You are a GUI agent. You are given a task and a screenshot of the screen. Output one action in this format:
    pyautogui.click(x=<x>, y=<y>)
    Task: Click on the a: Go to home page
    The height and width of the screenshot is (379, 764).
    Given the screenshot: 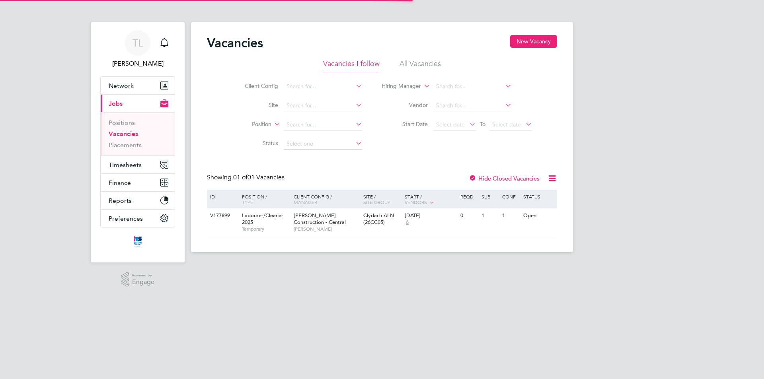 What is the action you would take?
    pyautogui.click(x=138, y=242)
    